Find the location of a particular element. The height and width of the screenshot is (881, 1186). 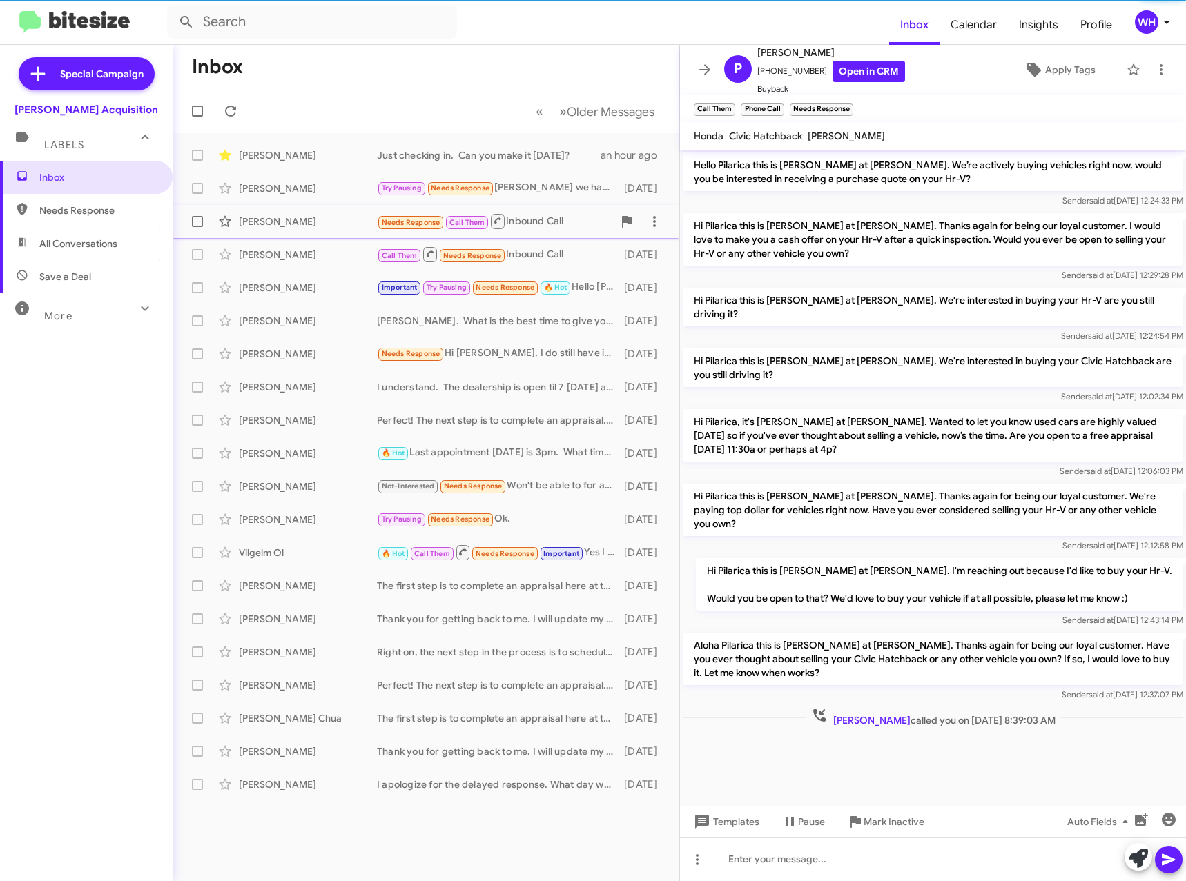

span: Honda is located at coordinates (708, 136).